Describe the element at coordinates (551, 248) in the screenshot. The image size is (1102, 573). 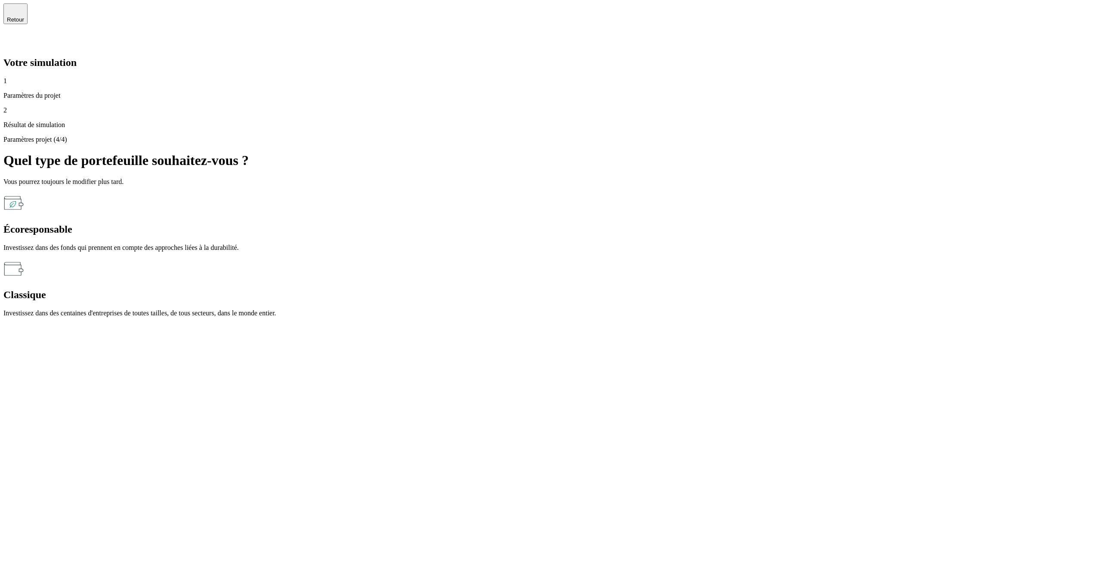
I see `p: Investissez dans des fonds qui prennent en compte des approches liées à la durabilité.` at that location.